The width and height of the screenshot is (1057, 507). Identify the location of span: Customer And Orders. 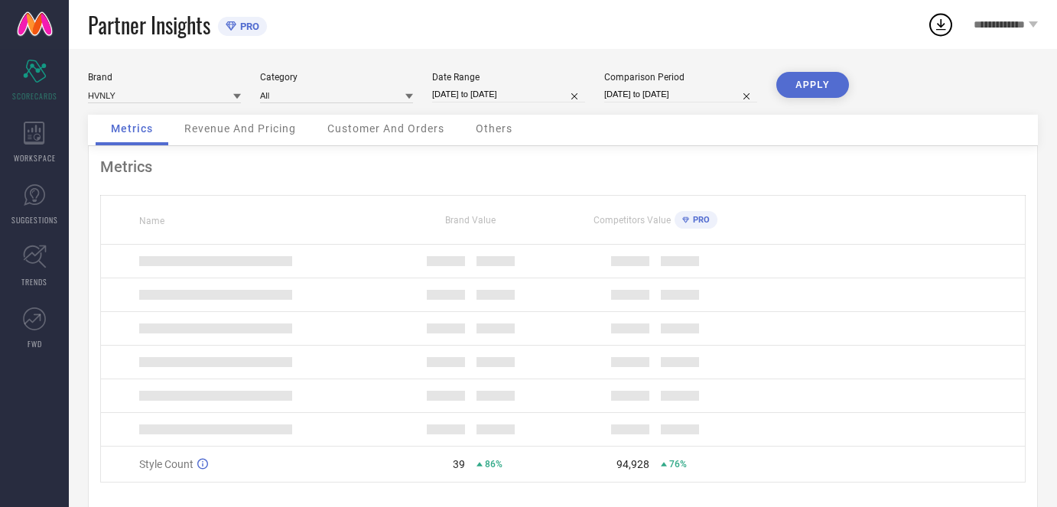
(386, 129).